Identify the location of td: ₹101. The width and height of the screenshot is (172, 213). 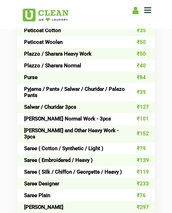
(141, 119).